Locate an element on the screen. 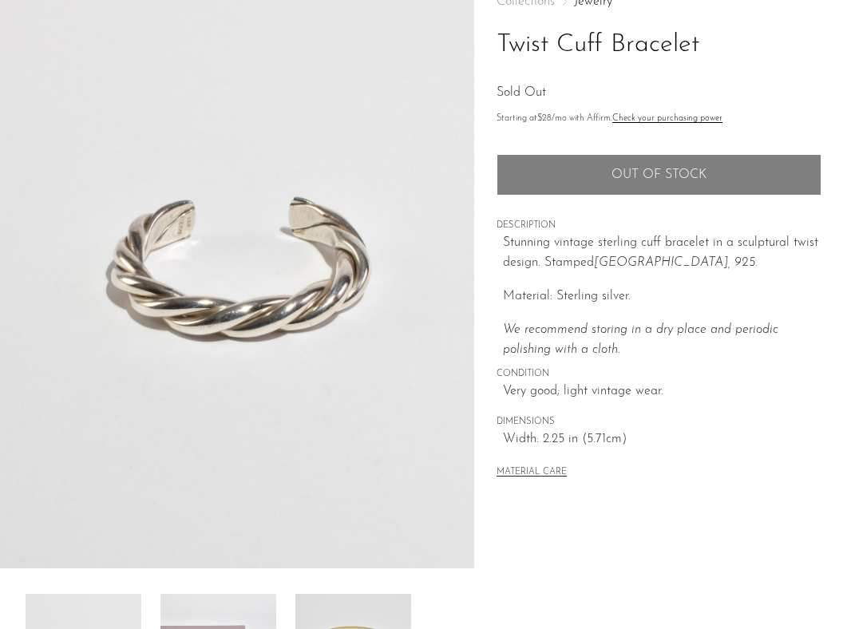  span: CONDITION is located at coordinates (659, 374).